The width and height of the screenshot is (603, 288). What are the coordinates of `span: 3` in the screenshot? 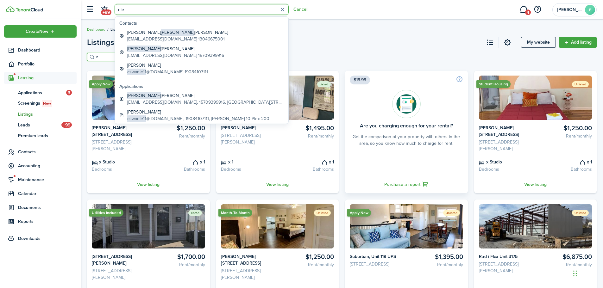 It's located at (69, 93).